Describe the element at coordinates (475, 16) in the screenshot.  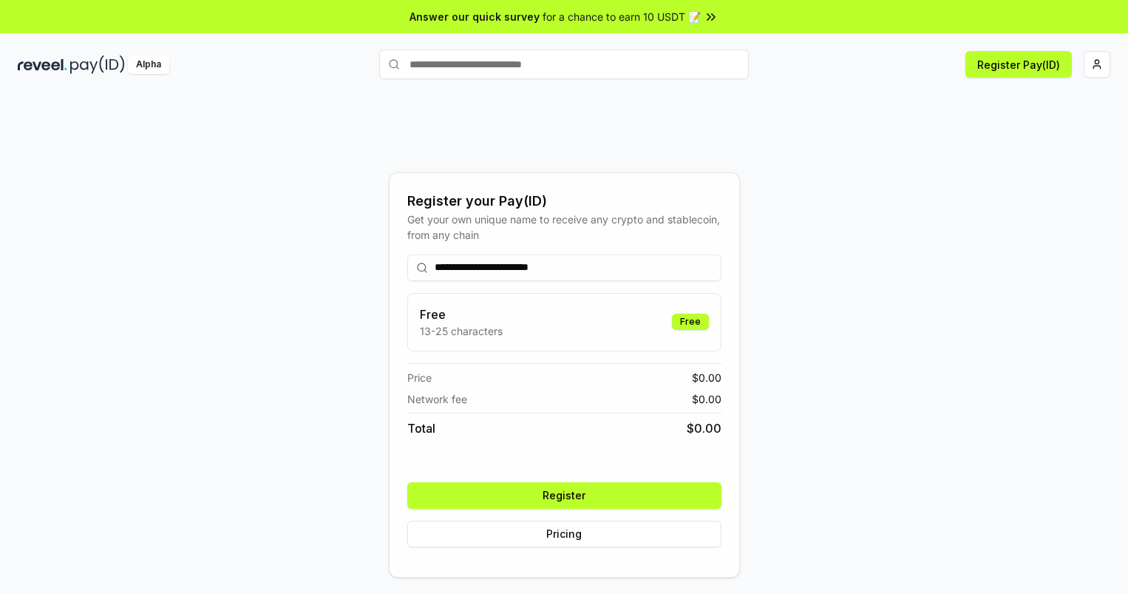
I see `span: Answer our quick survey` at that location.